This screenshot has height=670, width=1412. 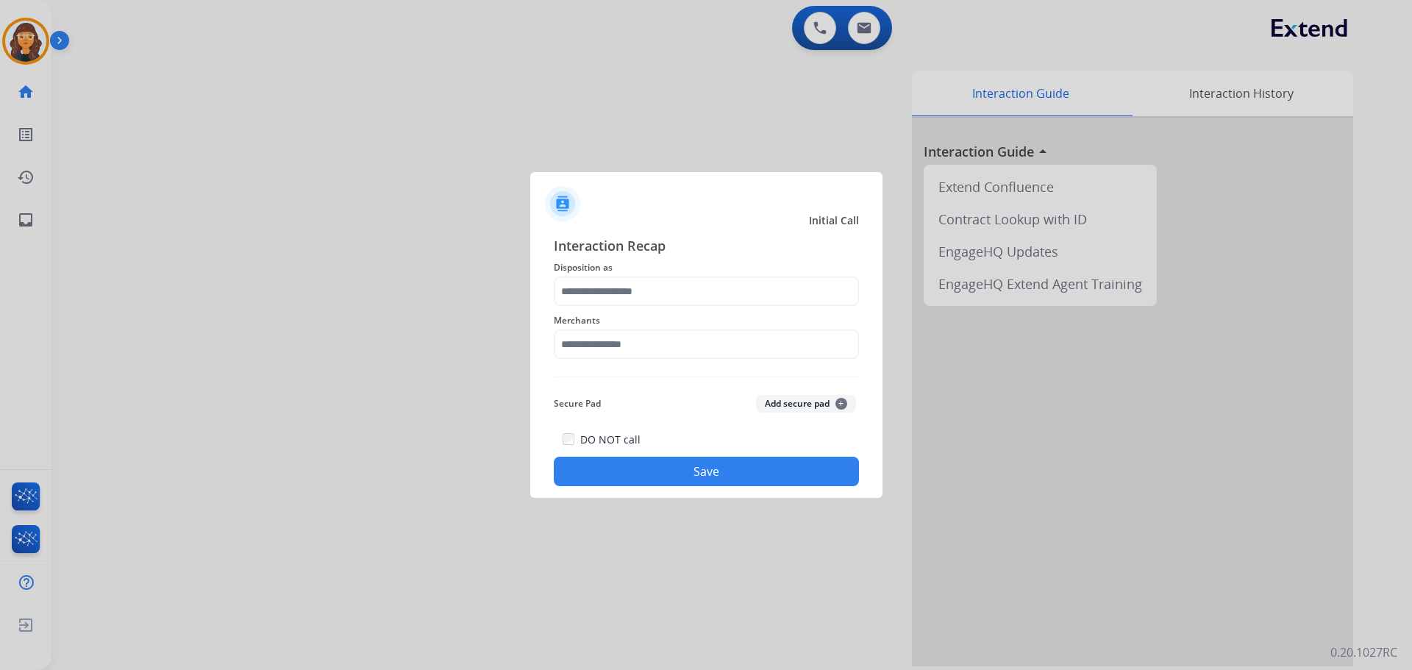 What do you see at coordinates (706, 377) in the screenshot?
I see `img: contact-recap-line.svg` at bounding box center [706, 377].